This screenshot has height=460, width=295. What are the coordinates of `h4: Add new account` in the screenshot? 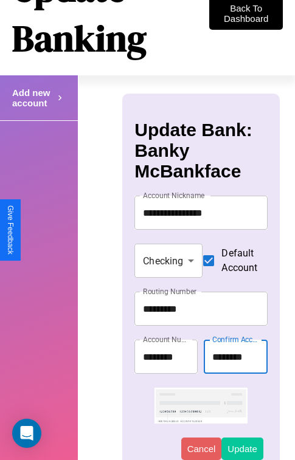 It's located at (33, 98).